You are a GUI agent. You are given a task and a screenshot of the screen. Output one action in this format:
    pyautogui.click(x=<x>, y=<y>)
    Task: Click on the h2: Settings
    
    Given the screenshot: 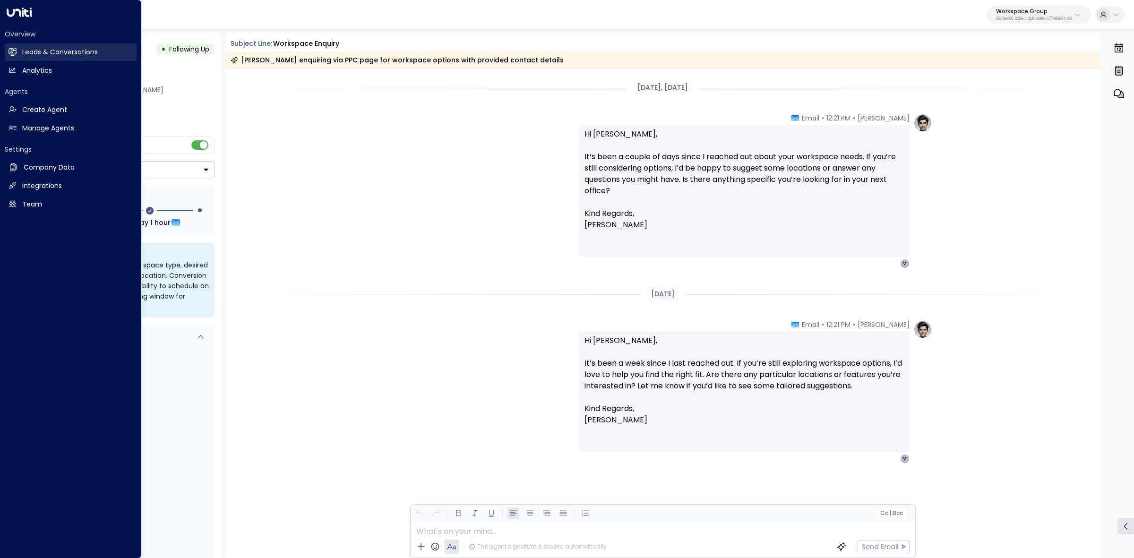 What is the action you would take?
    pyautogui.click(x=70, y=149)
    